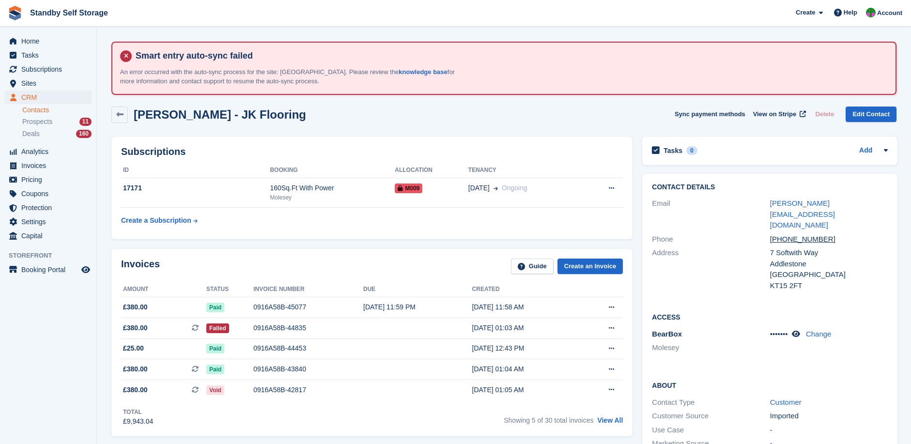  What do you see at coordinates (532, 266) in the screenshot?
I see `a: Guide` at bounding box center [532, 266].